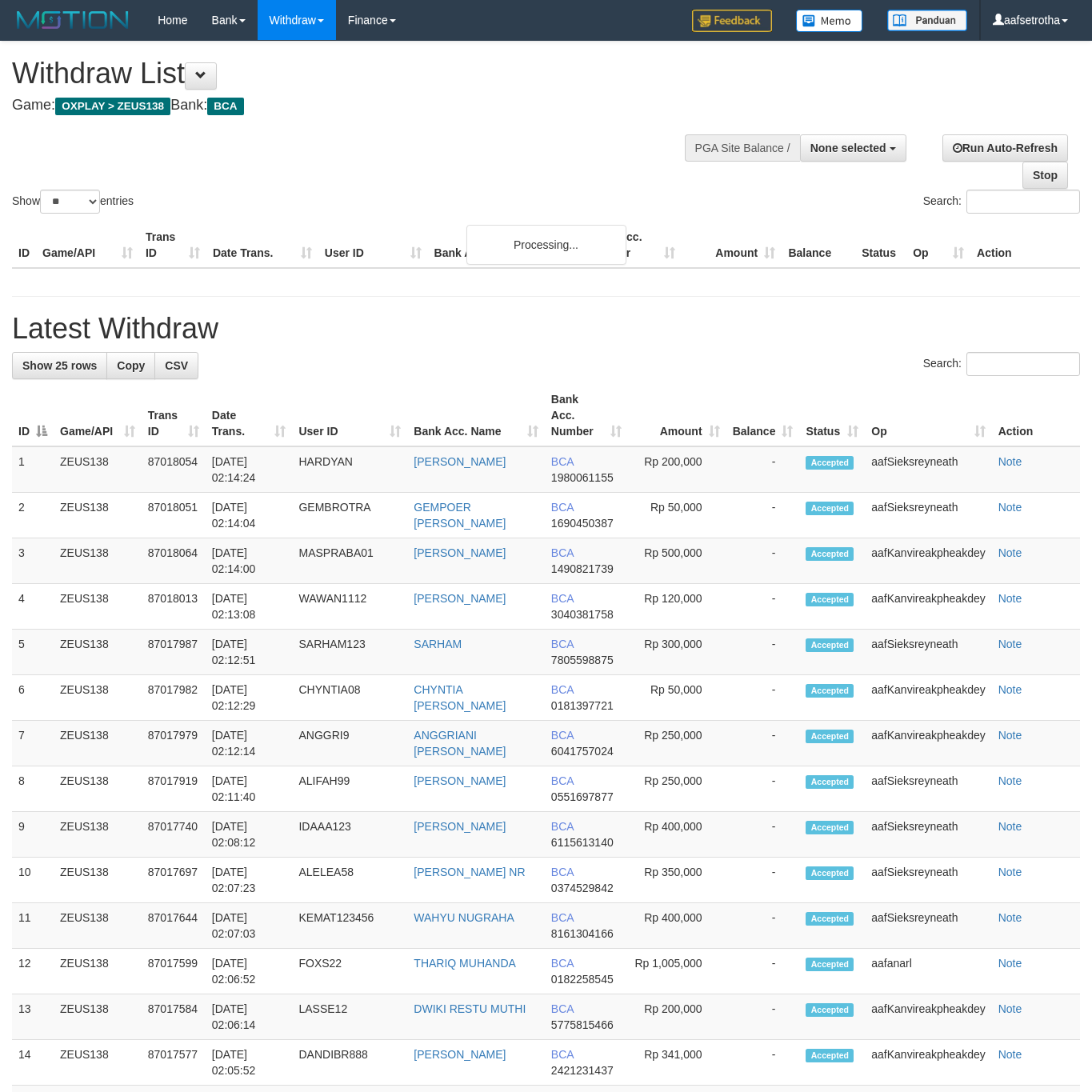  Describe the element at coordinates (505, 245) in the screenshot. I see `th: Bank Acc. Name` at that location.